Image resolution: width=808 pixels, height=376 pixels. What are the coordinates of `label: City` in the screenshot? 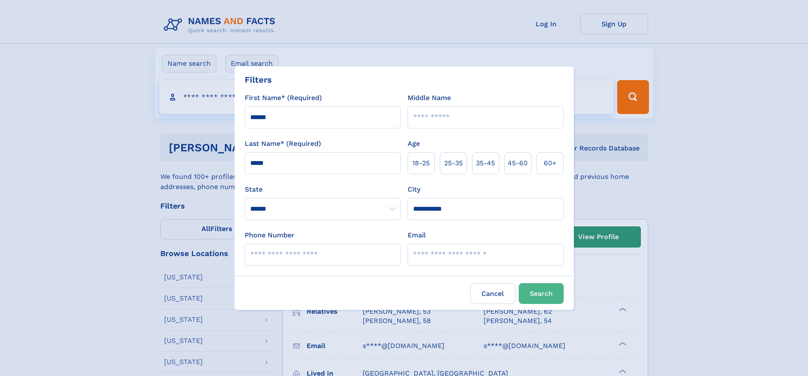 It's located at (414, 190).